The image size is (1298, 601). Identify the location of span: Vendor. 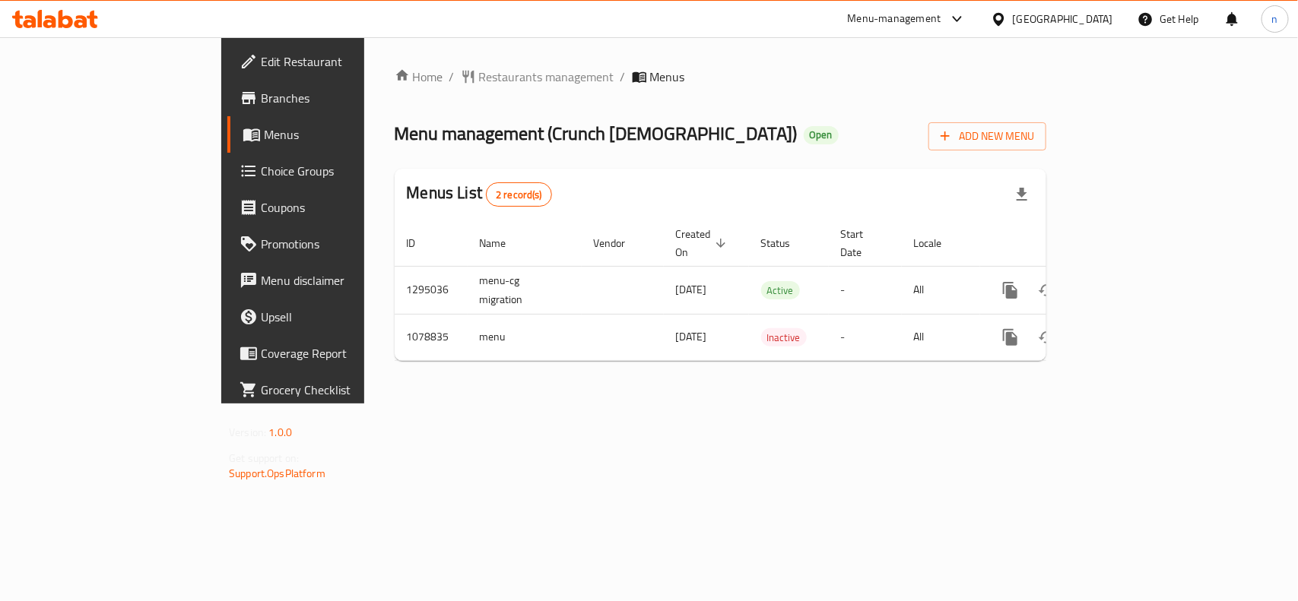
(620, 243).